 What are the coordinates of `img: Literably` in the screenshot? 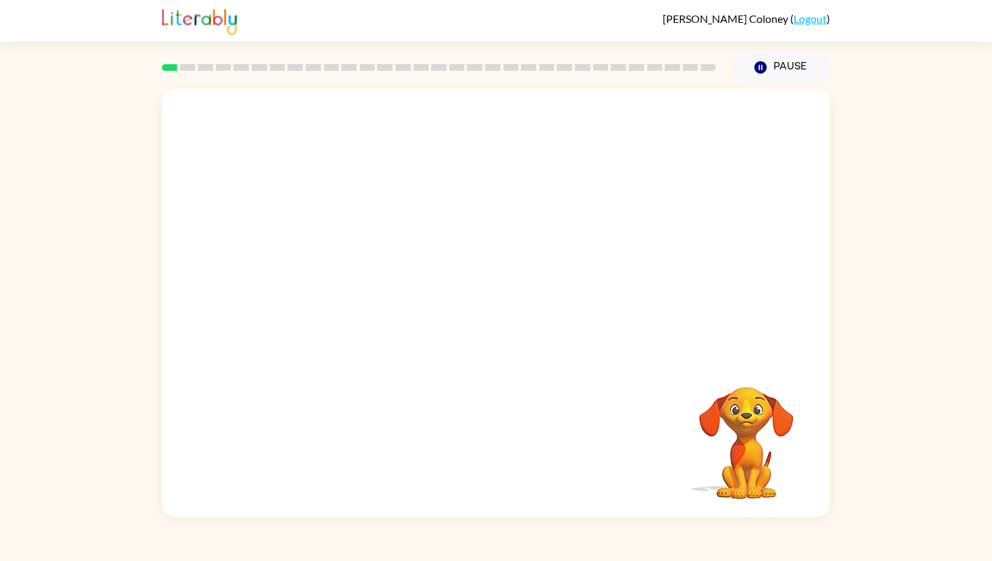 It's located at (199, 20).